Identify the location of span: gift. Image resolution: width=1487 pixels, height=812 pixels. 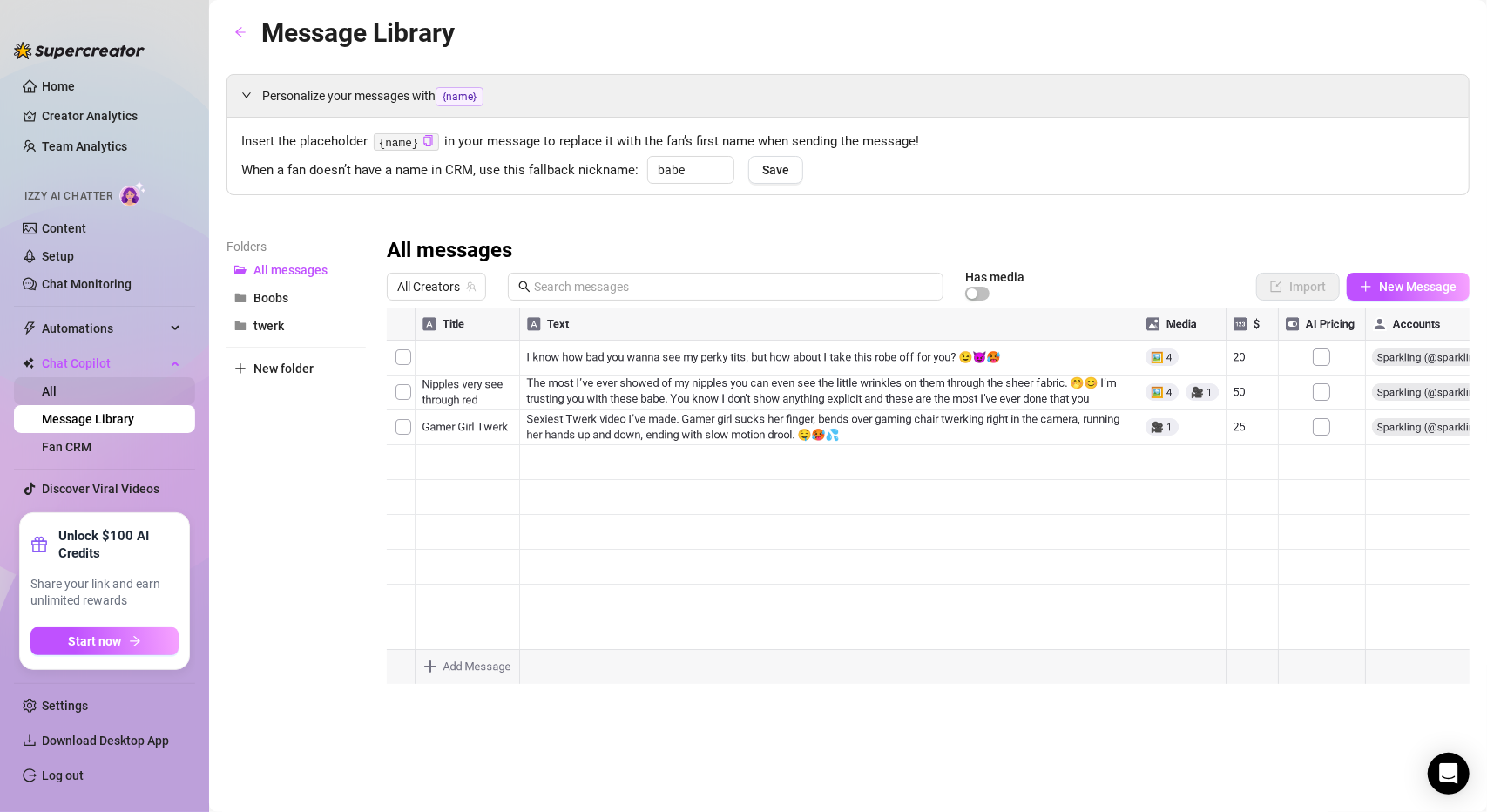
(39, 544).